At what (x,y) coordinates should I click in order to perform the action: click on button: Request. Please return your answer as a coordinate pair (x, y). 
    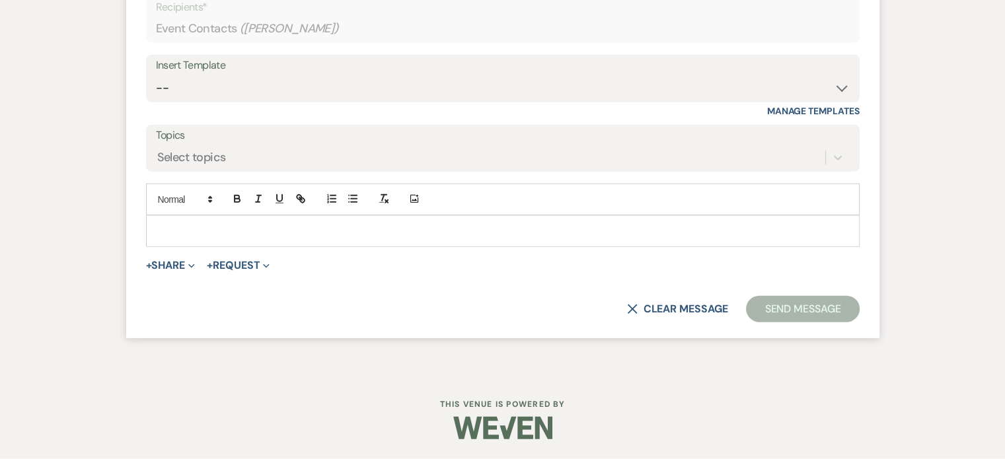
    Looking at the image, I should click on (238, 266).